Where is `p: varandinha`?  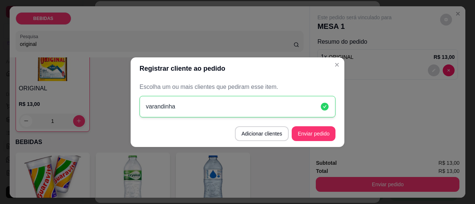 p: varandinha is located at coordinates (160, 107).